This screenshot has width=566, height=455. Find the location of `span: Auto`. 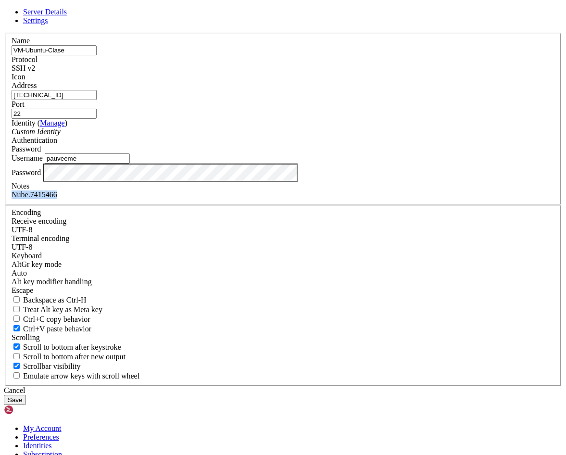

span: Auto is located at coordinates (19, 273).